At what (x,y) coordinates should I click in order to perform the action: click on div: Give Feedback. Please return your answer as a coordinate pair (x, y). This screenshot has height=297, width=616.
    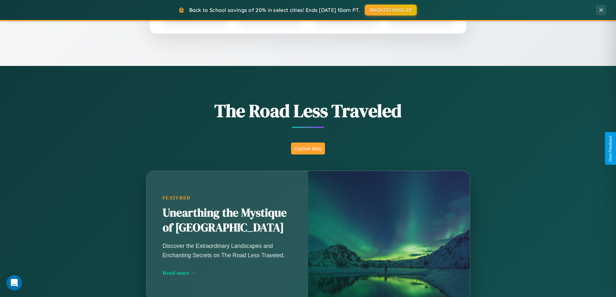
    Looking at the image, I should click on (610, 148).